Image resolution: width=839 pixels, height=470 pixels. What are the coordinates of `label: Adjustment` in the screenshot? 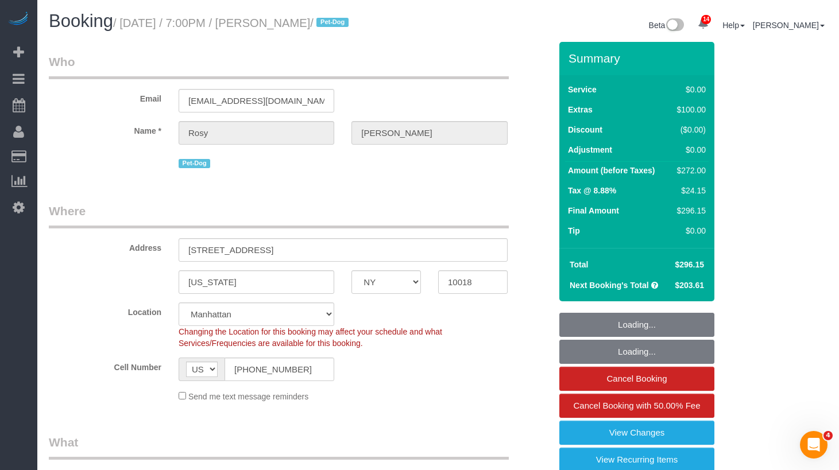 It's located at (590, 150).